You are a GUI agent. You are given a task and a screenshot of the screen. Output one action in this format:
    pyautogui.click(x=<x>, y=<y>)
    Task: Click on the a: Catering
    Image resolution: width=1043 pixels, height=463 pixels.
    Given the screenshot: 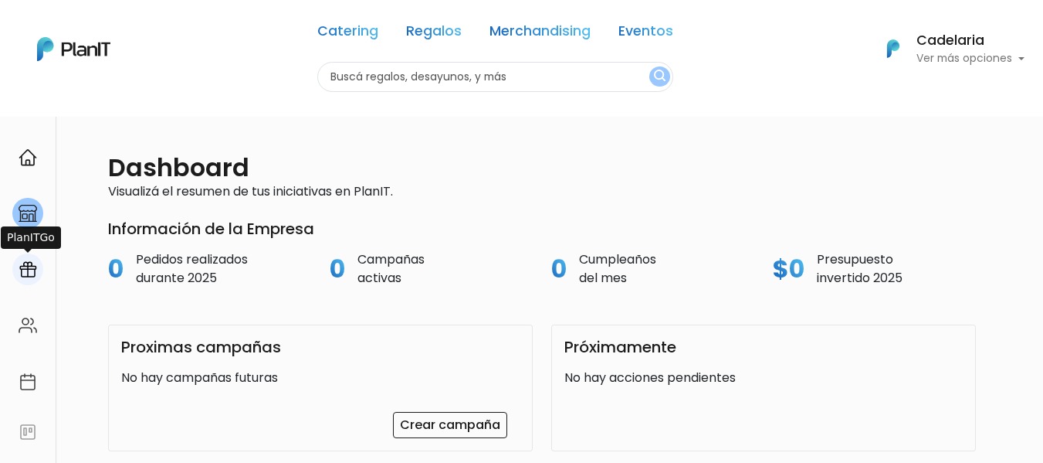 What is the action you would take?
    pyautogui.click(x=348, y=34)
    